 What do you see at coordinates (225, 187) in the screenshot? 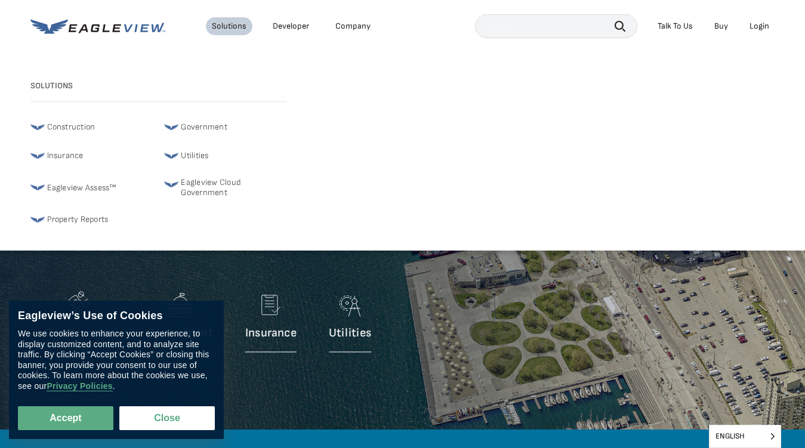
I see `a: Eagleview Cloud Government` at bounding box center [225, 187].